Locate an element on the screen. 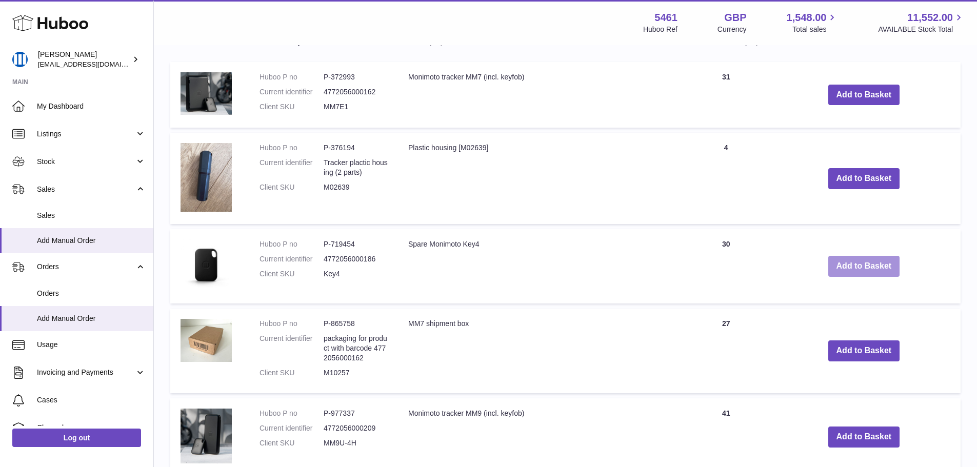  dd: Tracker plactic housing (2 parts) is located at coordinates (356, 168).